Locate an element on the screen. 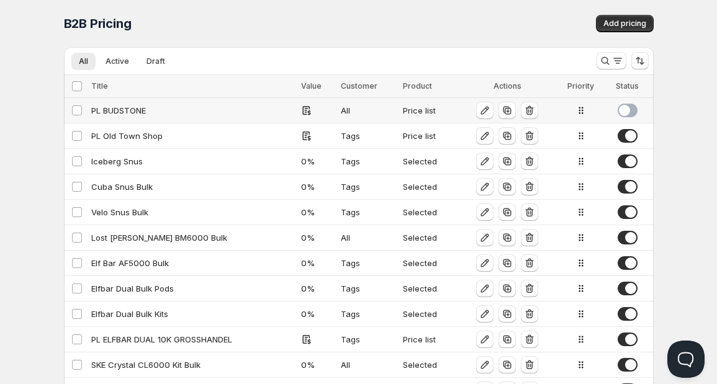  span: Priority is located at coordinates (581, 86).